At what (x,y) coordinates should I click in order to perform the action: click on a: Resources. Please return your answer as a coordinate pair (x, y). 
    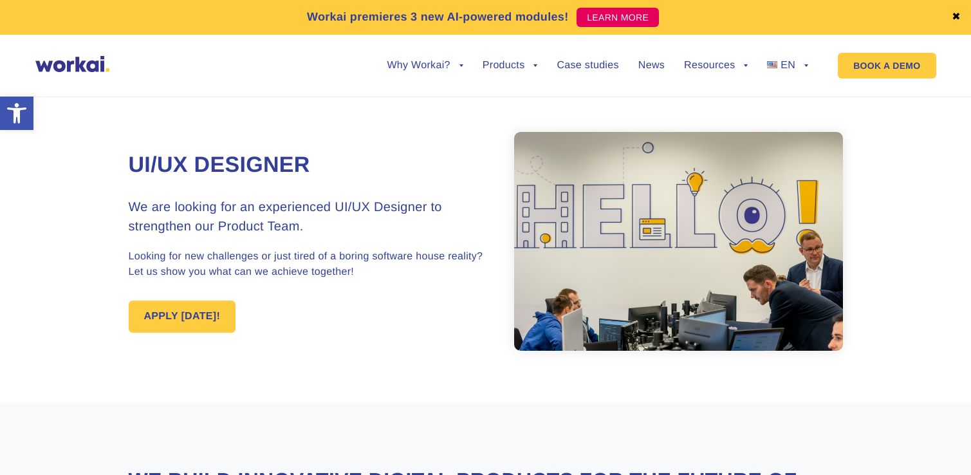
    Looking at the image, I should click on (716, 66).